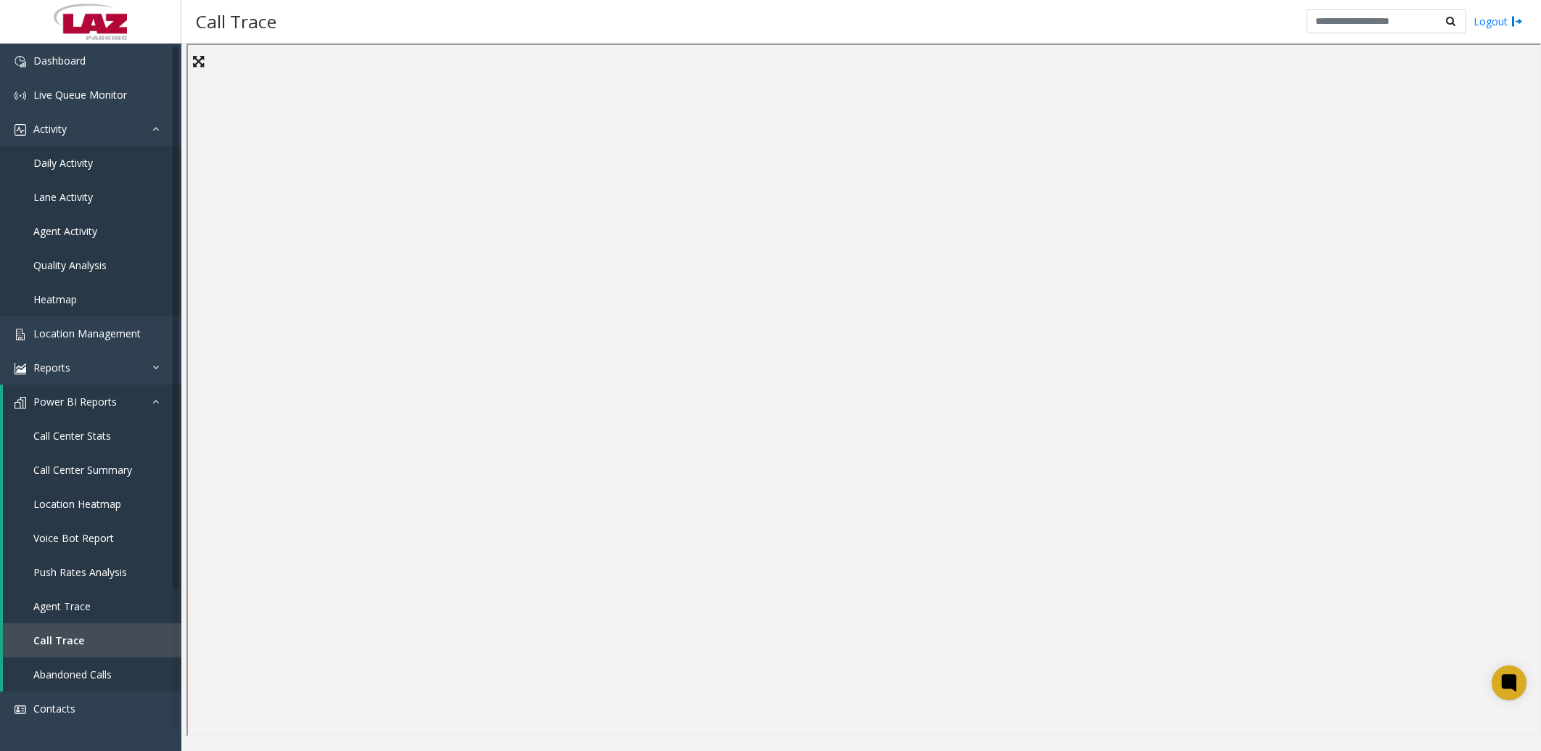 This screenshot has width=1541, height=751. What do you see at coordinates (92, 469) in the screenshot?
I see `a: Call Center Summary` at bounding box center [92, 469].